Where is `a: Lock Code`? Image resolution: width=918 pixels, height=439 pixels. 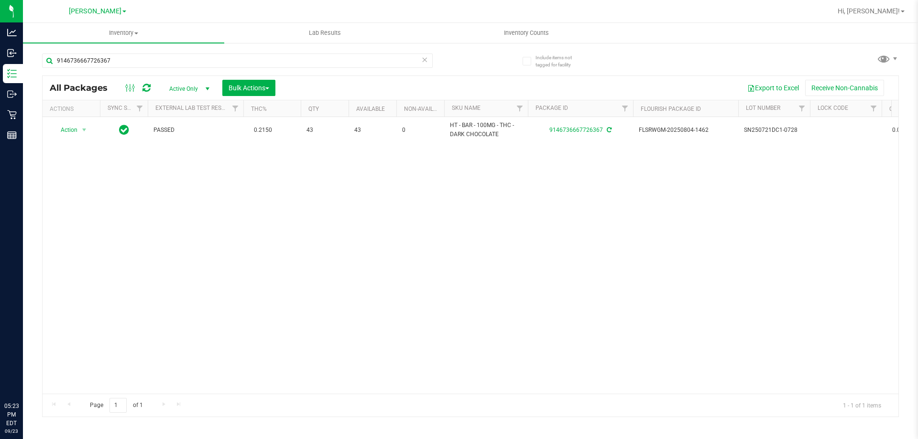 a: Lock Code is located at coordinates (833, 108).